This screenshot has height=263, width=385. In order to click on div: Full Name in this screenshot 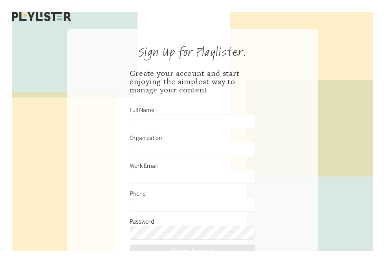, I will do `click(192, 110)`.